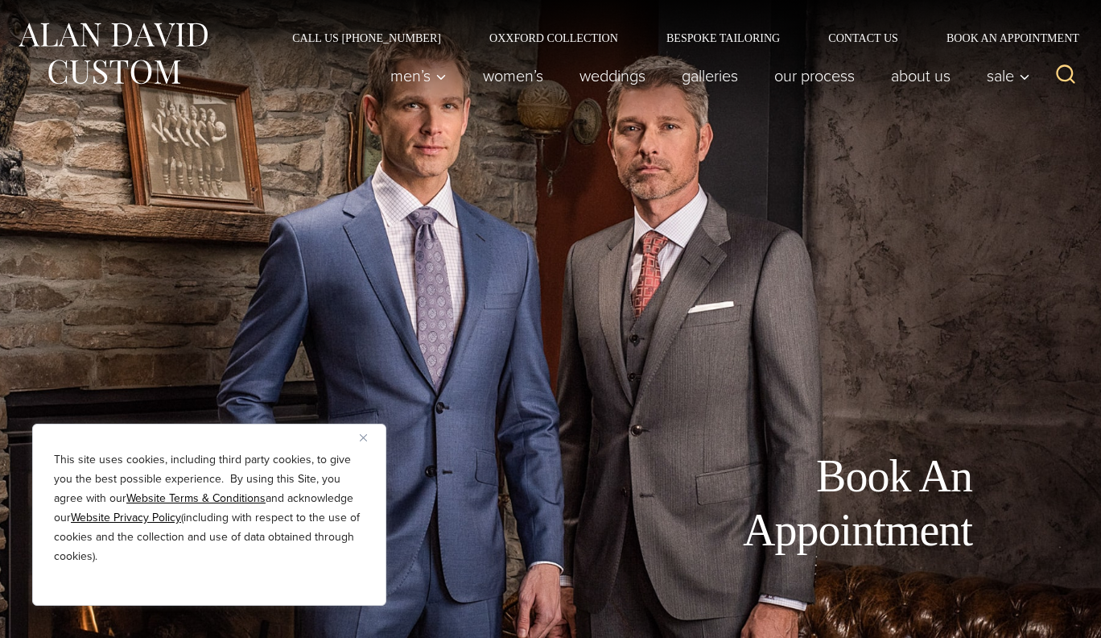 The width and height of the screenshot is (1101, 638). I want to click on a: Book an Appointment, so click(1004, 38).